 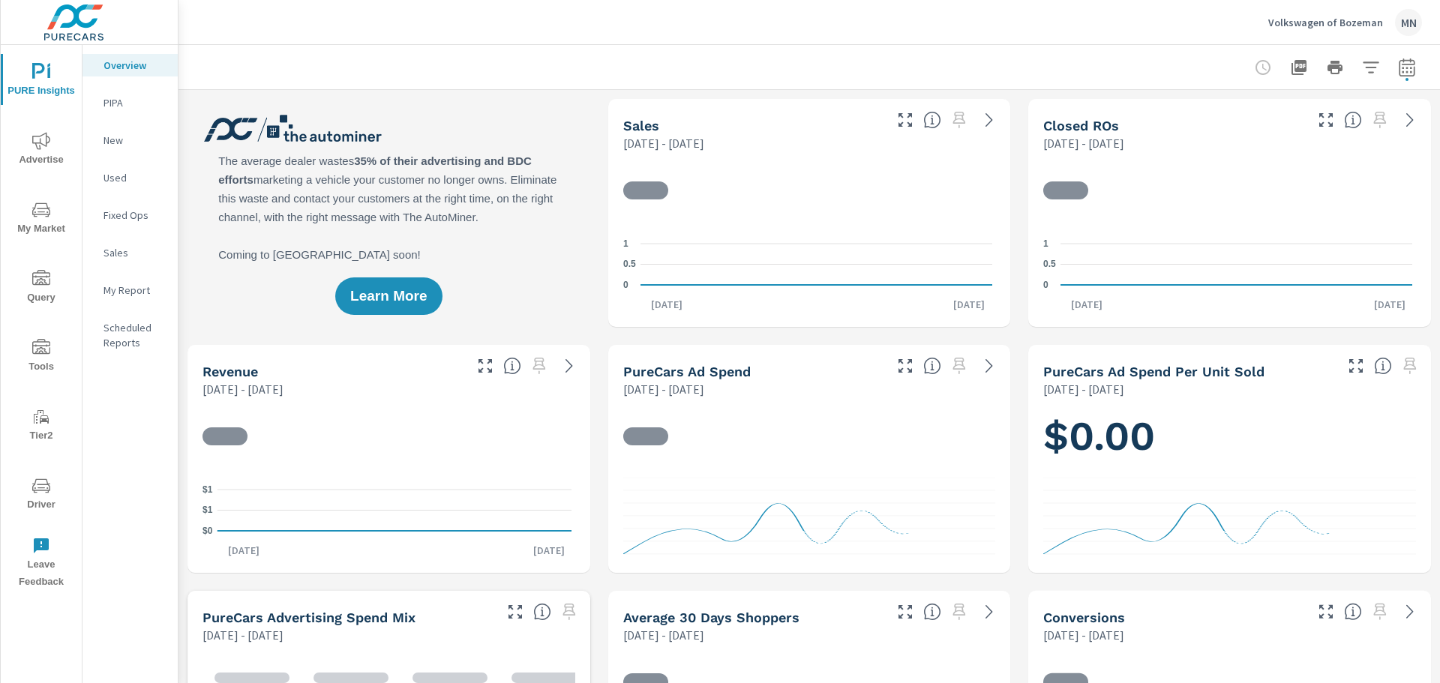 What do you see at coordinates (134, 65) in the screenshot?
I see `p: Overview` at bounding box center [134, 65].